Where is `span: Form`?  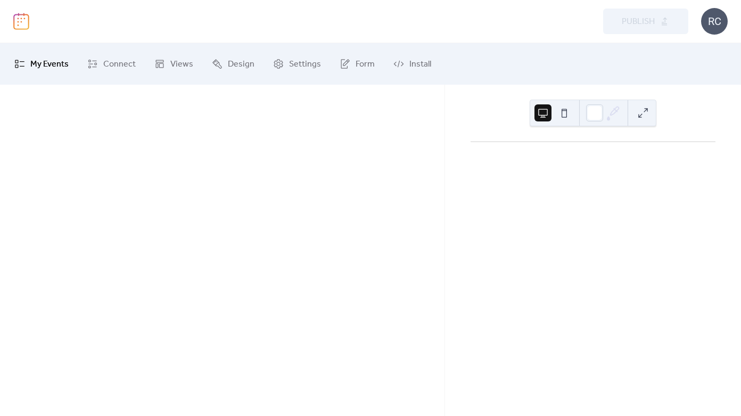
span: Form is located at coordinates (365, 64).